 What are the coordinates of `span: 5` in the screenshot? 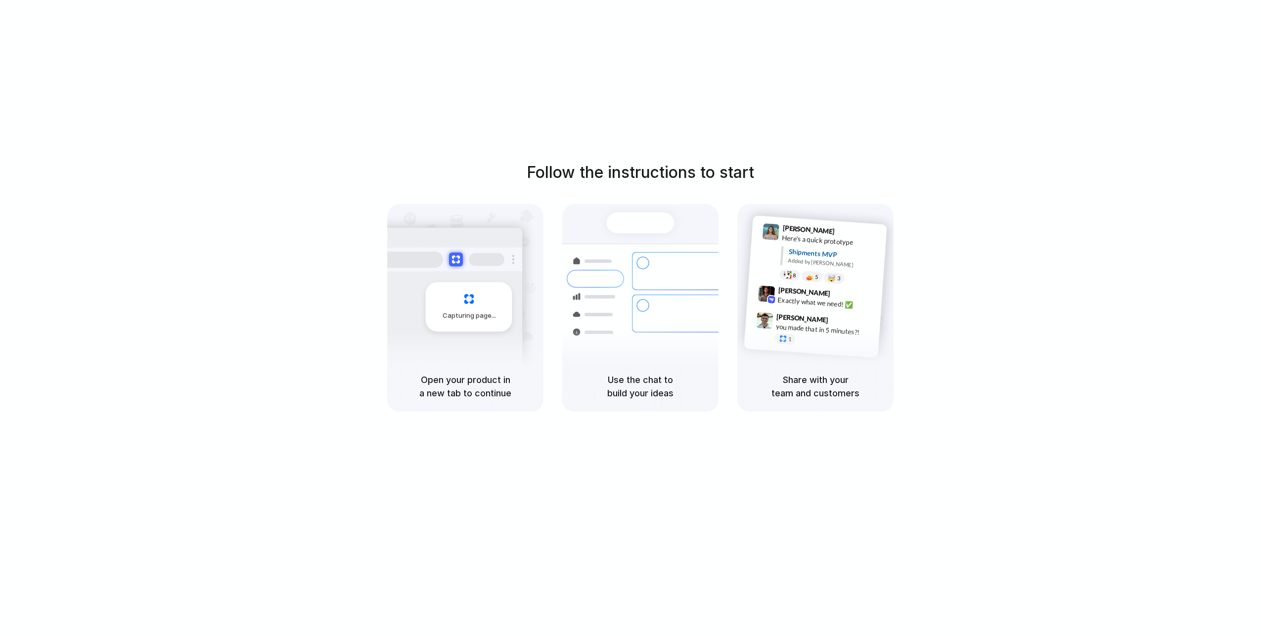 It's located at (816, 277).